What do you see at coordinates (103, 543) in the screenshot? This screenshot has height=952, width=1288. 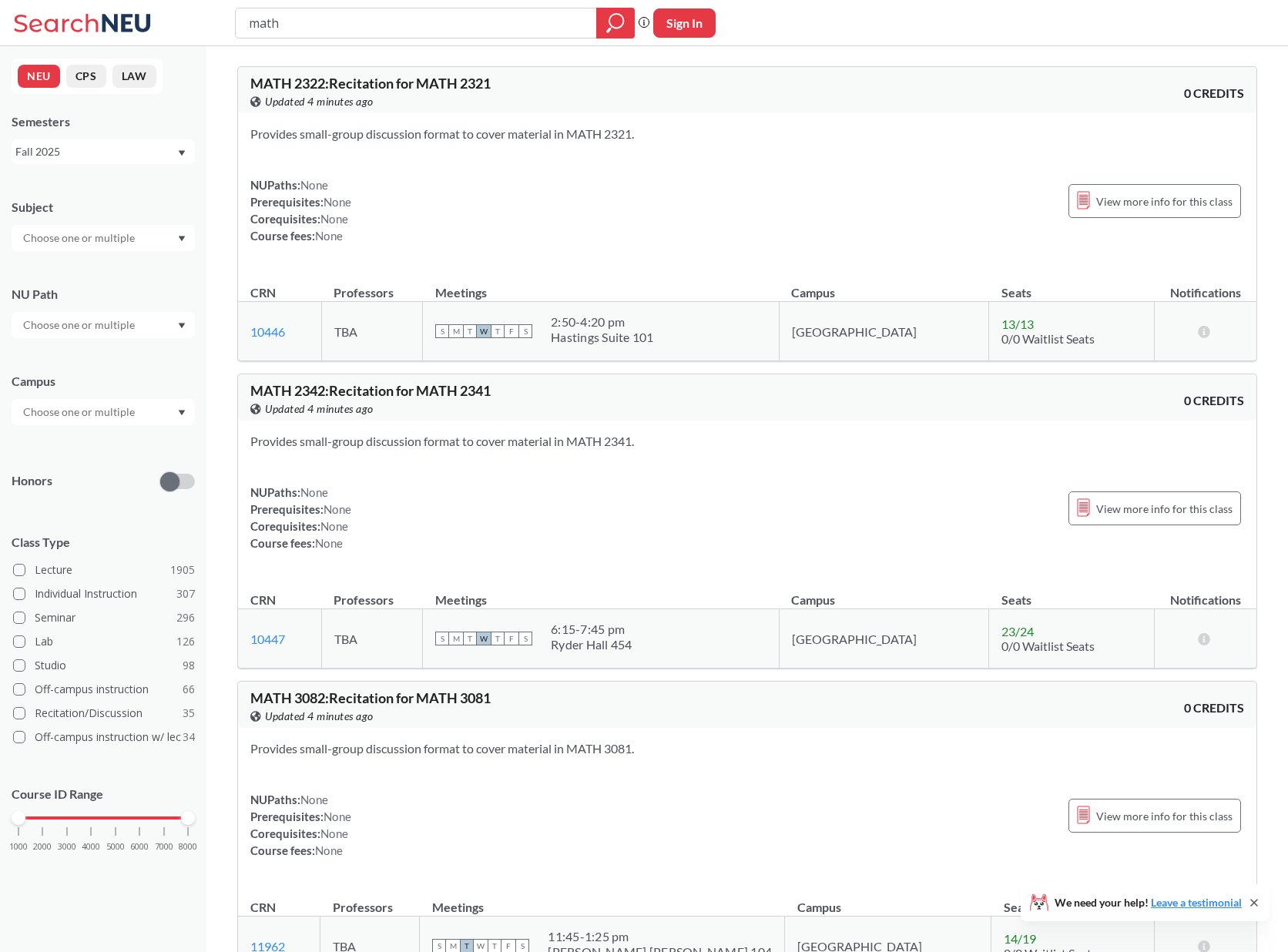 I see `span: Class Type` at bounding box center [103, 543].